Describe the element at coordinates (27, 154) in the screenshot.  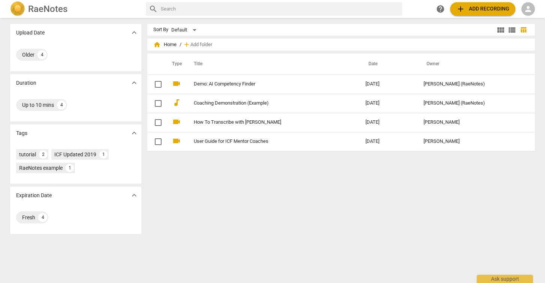
I see `div: tutorial` at that location.